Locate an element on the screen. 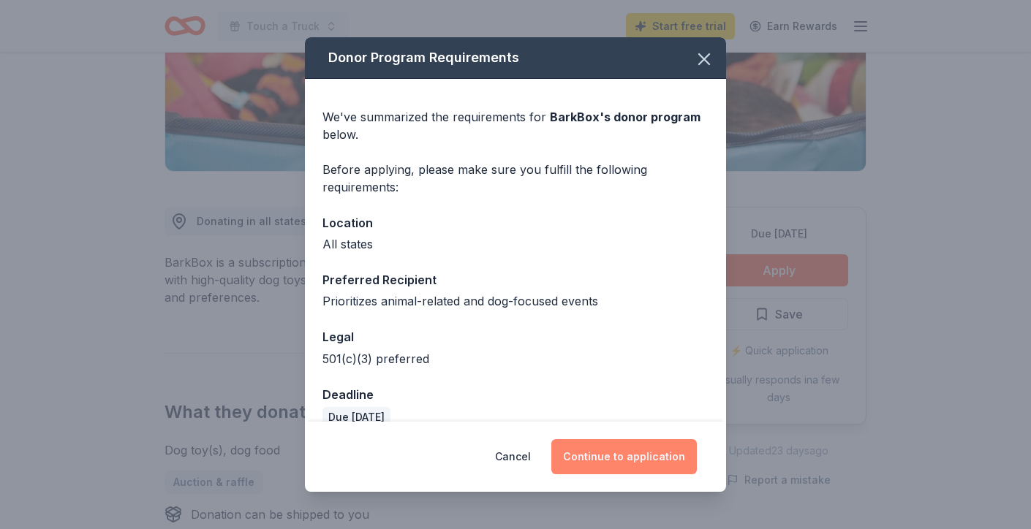 The width and height of the screenshot is (1031, 529). div: Location is located at coordinates (515, 223).